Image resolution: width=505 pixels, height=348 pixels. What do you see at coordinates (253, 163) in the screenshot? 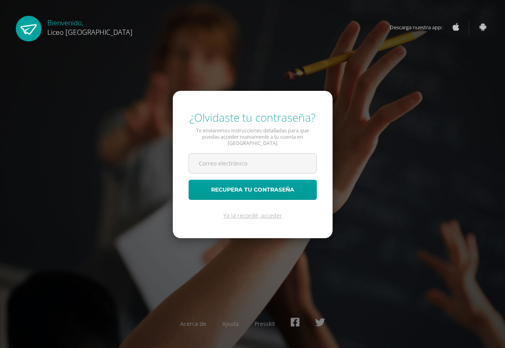
I see `input: Correo electrónico` at bounding box center [253, 163].